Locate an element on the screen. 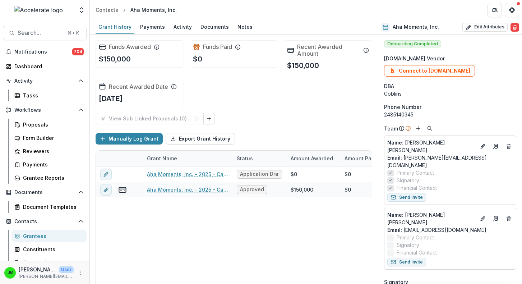  div: ⌘ + K is located at coordinates (73, 33).